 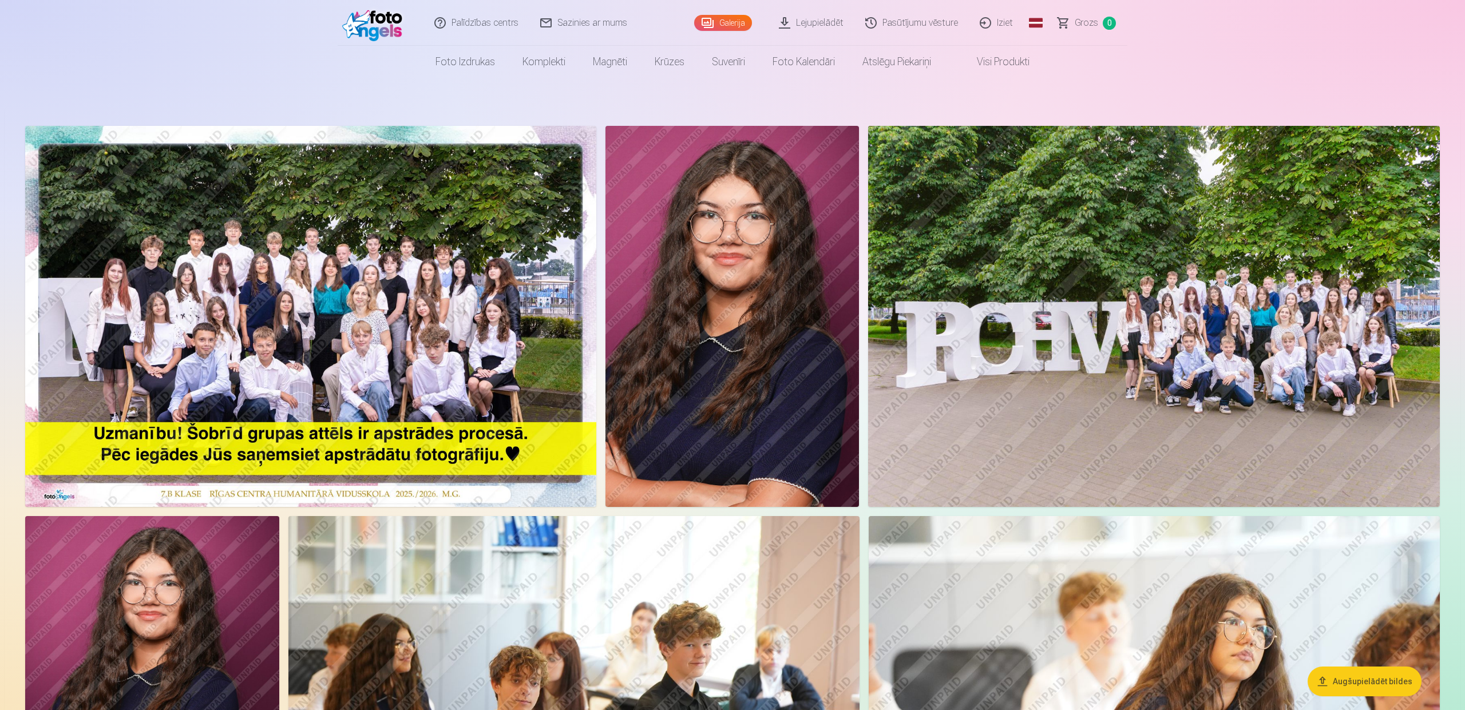 What do you see at coordinates (1364, 682) in the screenshot?
I see `button: Augšupielādēt bildes` at bounding box center [1364, 682].